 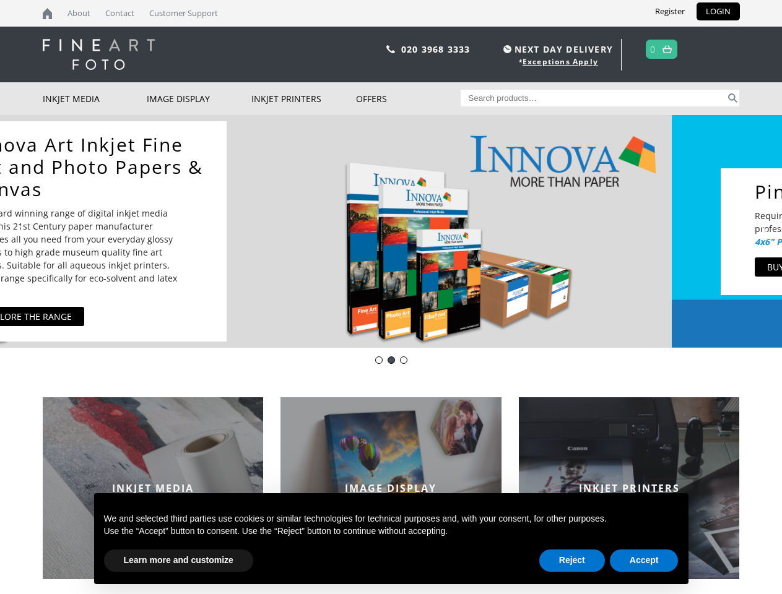 What do you see at coordinates (303, 98) in the screenshot?
I see `a: Inkjet Printers` at bounding box center [303, 98].